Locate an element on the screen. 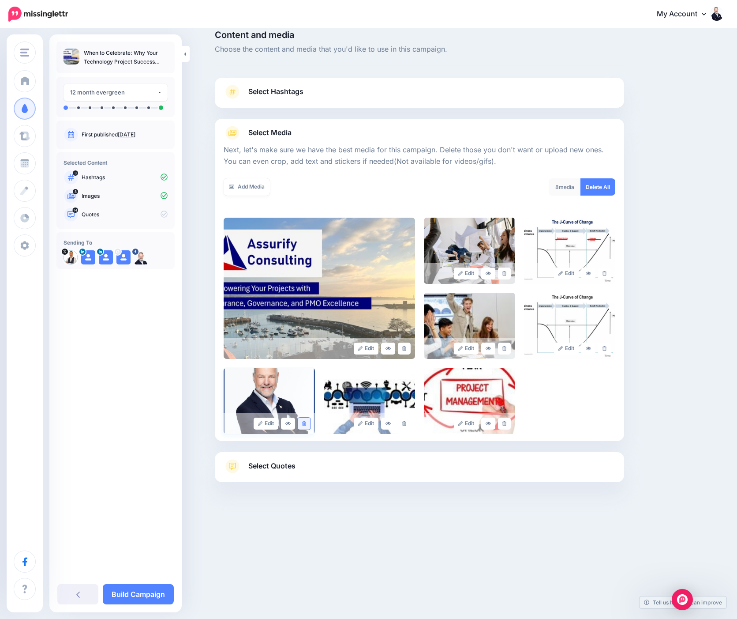 The image size is (737, 619). div: media is located at coordinates (565, 187).